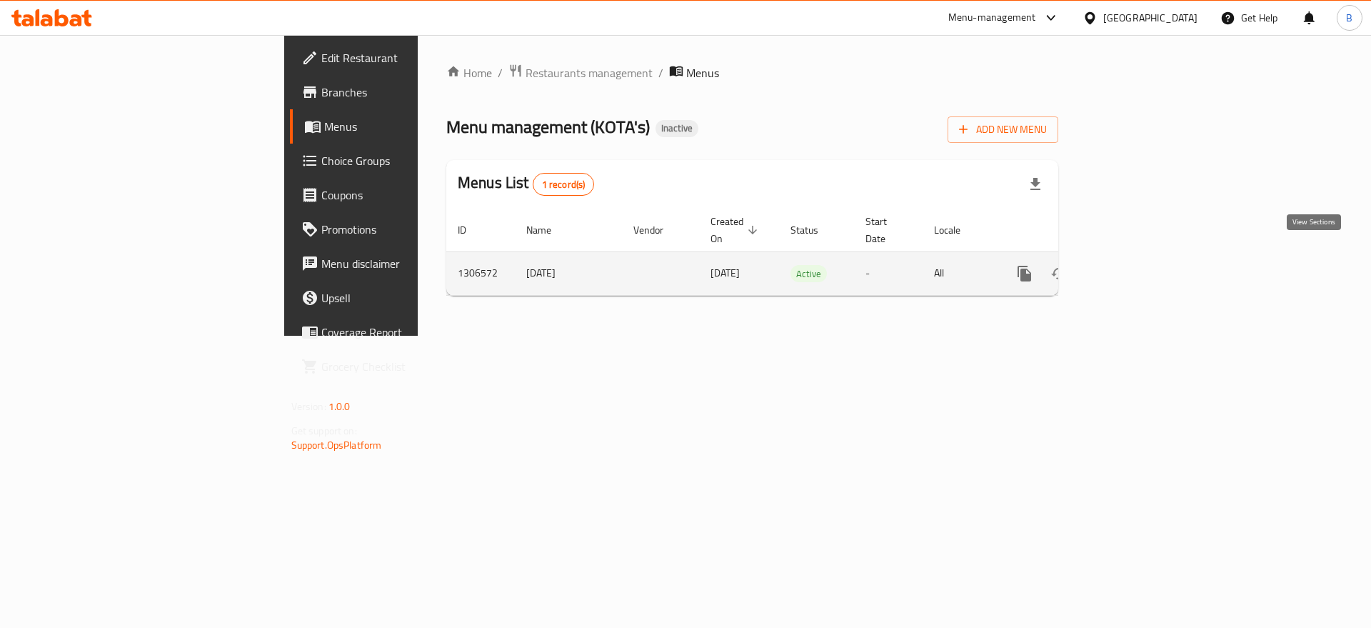 Image resolution: width=1371 pixels, height=628 pixels. Describe the element at coordinates (411, 92) in the screenshot. I see `span: Branches` at that location.